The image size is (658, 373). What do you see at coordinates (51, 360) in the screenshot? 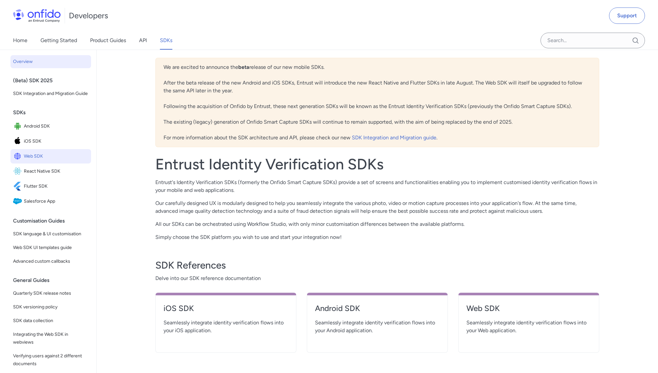
I see `span: Verifying users against 2 different documents` at bounding box center [51, 360].